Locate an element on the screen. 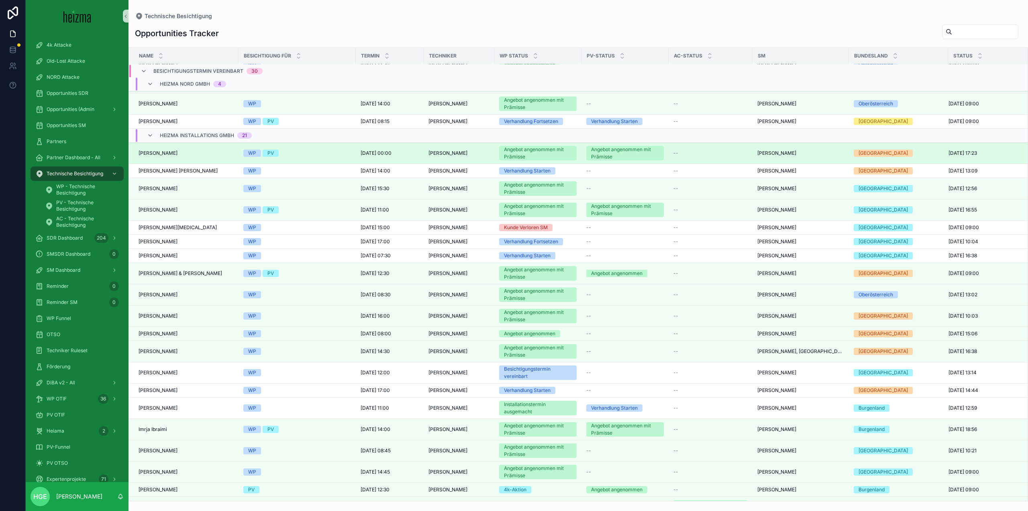  span: SMSDR Dashboard is located at coordinates (68, 254).